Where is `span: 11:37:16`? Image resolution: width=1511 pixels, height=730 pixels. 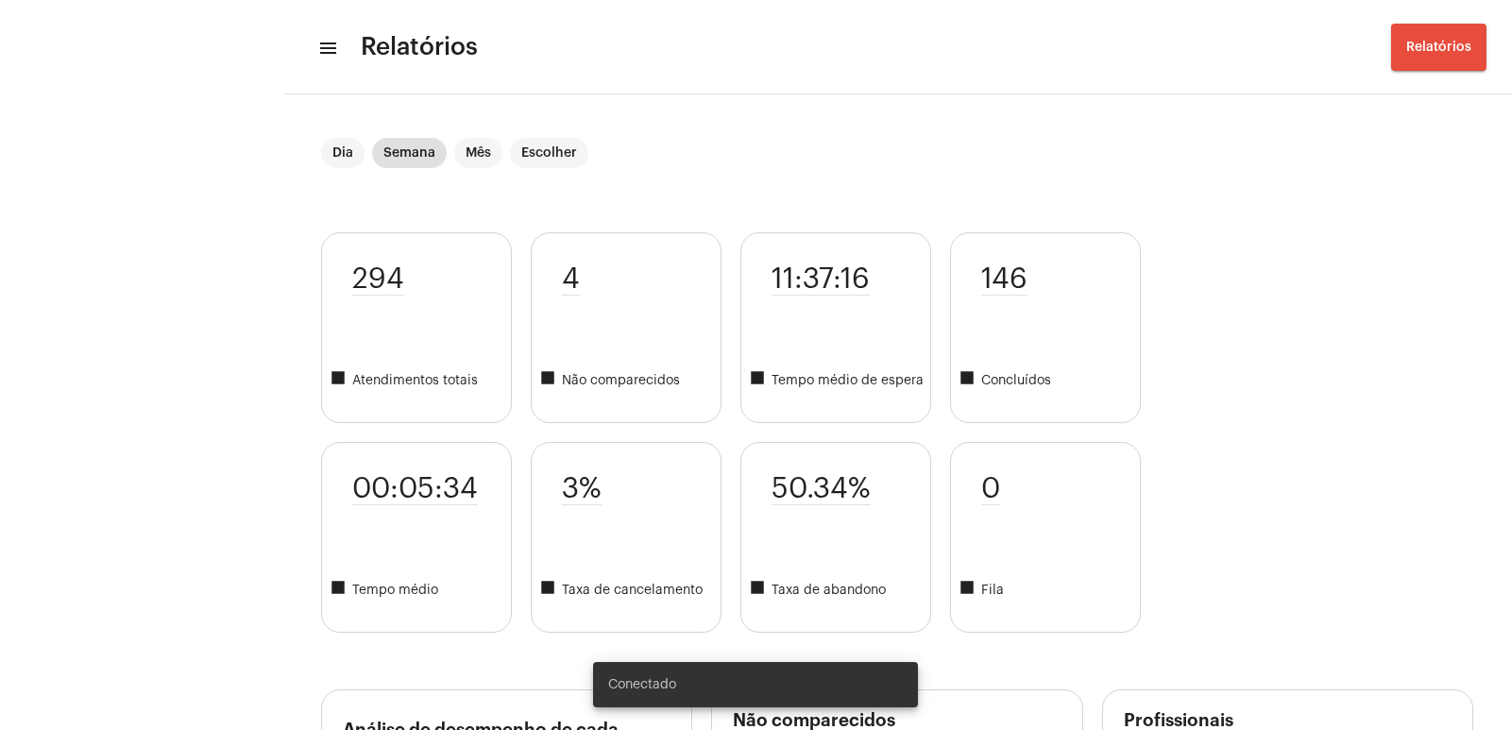 span: 11:37:16 is located at coordinates (821, 280).